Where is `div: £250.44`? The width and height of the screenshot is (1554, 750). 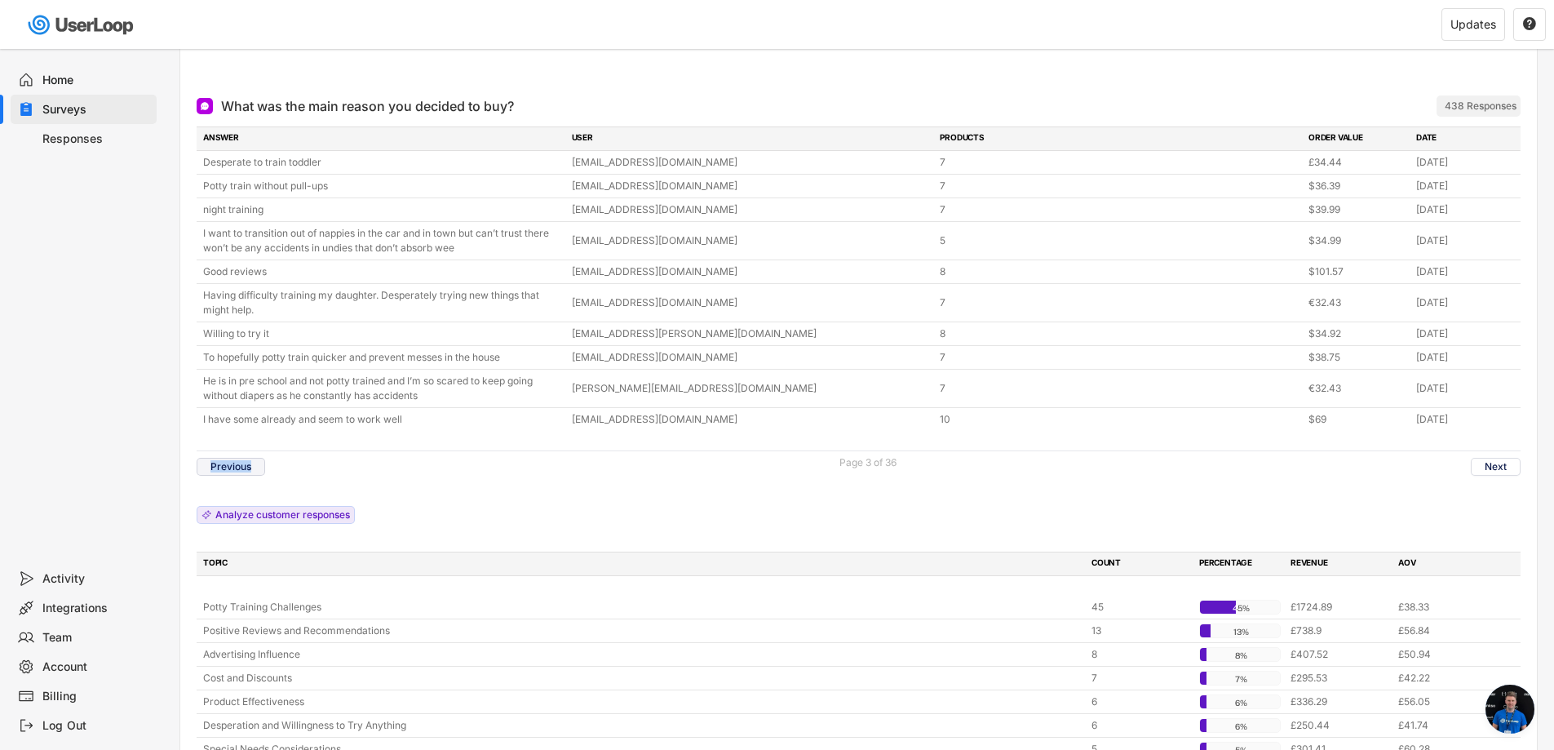 div: £250.44 is located at coordinates (1340, 725).